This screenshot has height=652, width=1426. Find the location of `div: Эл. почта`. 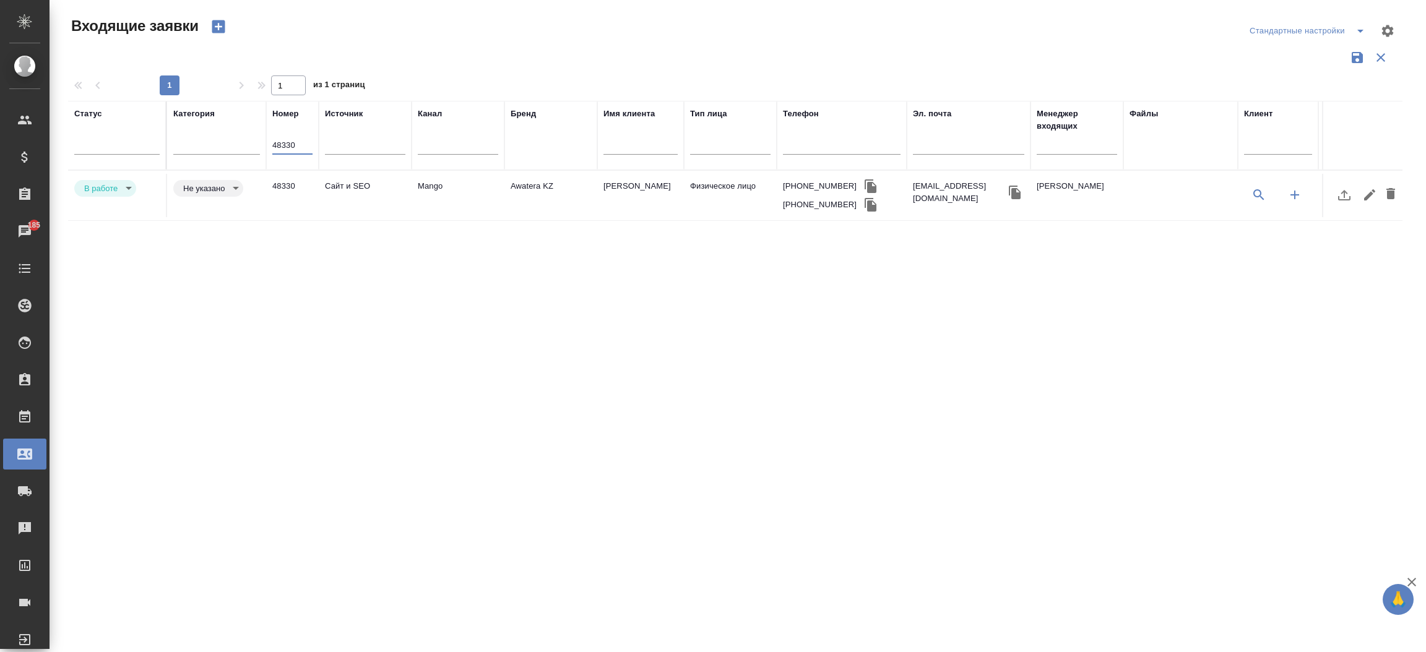

div: Эл. почта is located at coordinates (932, 114).